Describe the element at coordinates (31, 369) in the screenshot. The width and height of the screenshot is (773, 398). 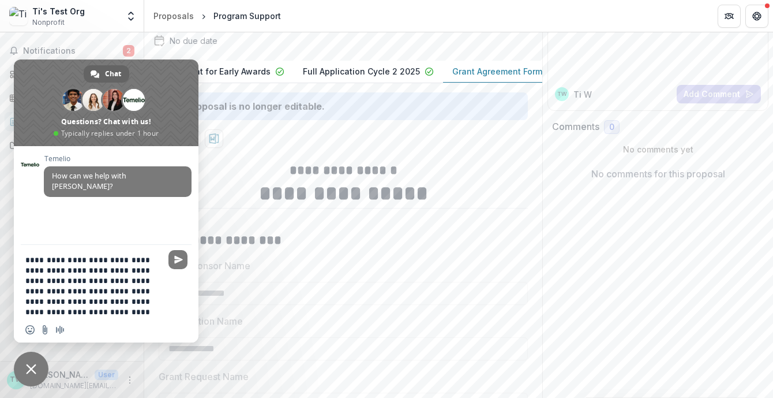
I see `div: Close chat` at that location.